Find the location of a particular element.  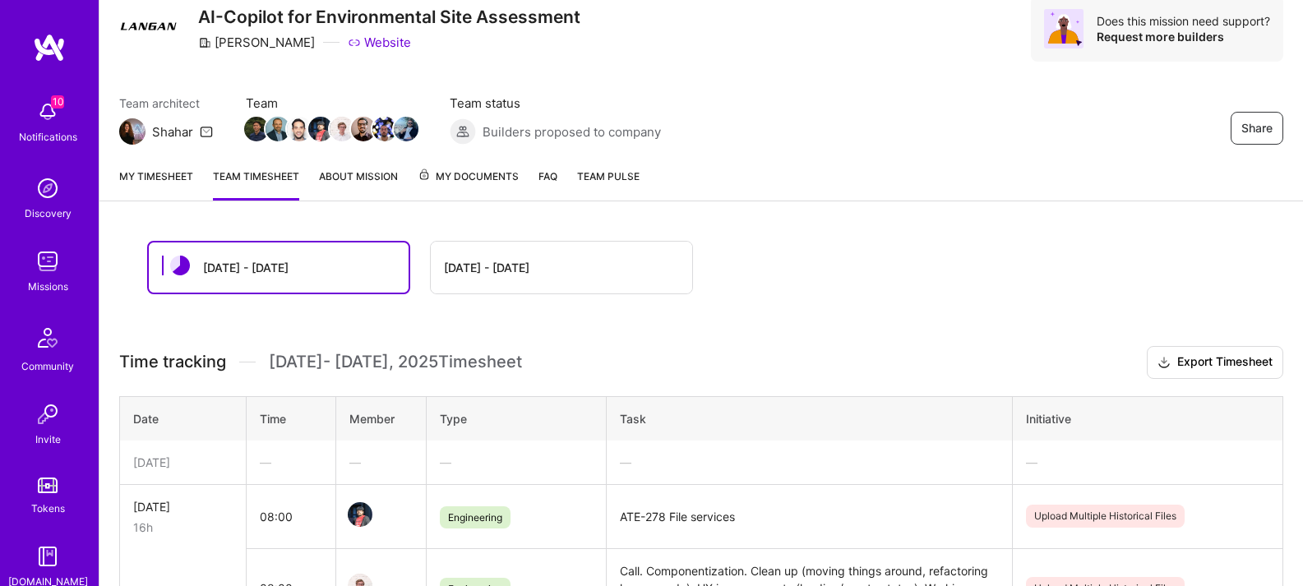

img: status icon is located at coordinates (180, 265).